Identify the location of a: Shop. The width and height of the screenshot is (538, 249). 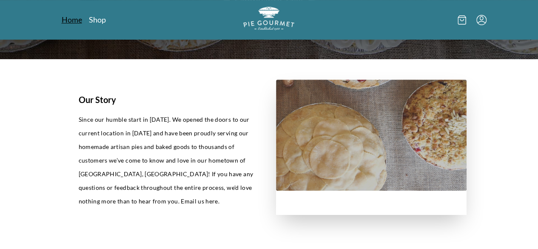
(97, 20).